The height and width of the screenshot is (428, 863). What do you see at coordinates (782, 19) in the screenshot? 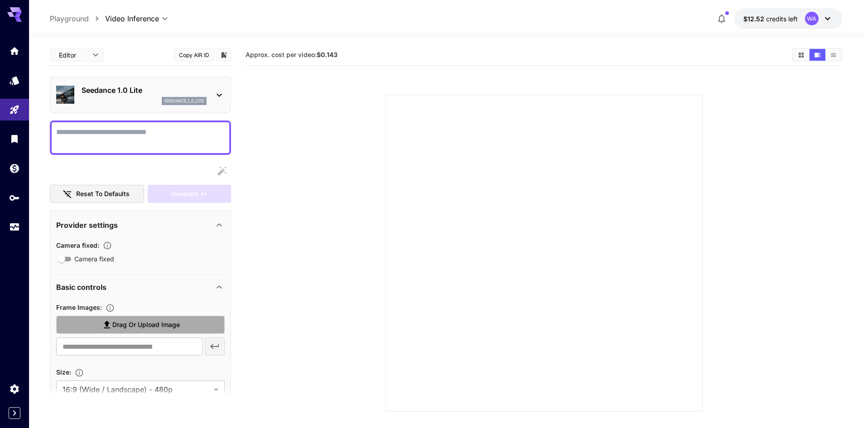
I see `span: credits left` at bounding box center [782, 19].